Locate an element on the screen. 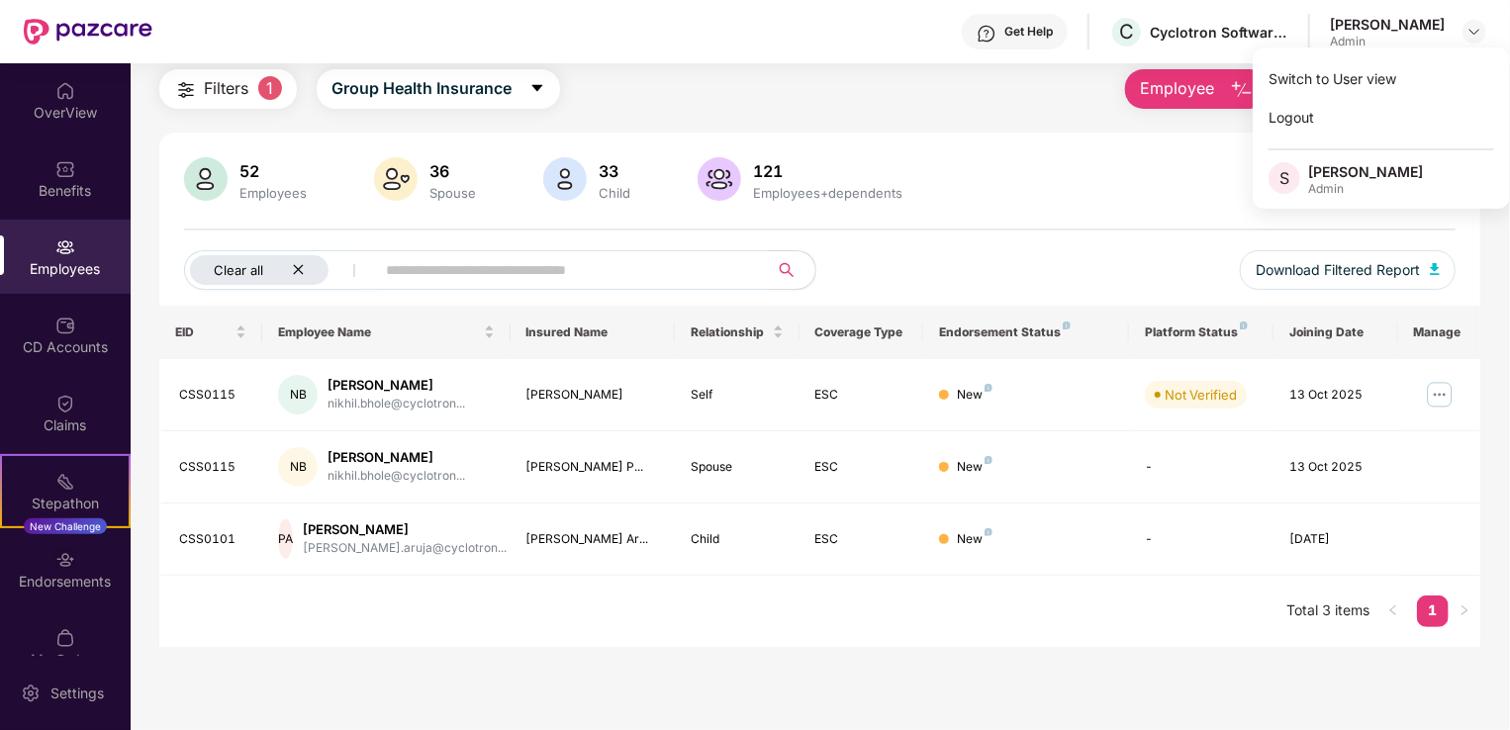  button: Employee is located at coordinates (1197, 89).